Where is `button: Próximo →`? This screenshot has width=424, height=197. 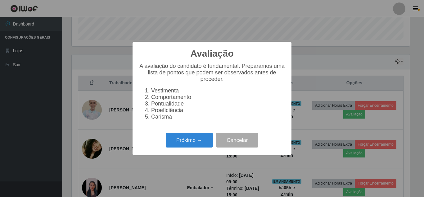
button: Próximo → is located at coordinates (190, 140).